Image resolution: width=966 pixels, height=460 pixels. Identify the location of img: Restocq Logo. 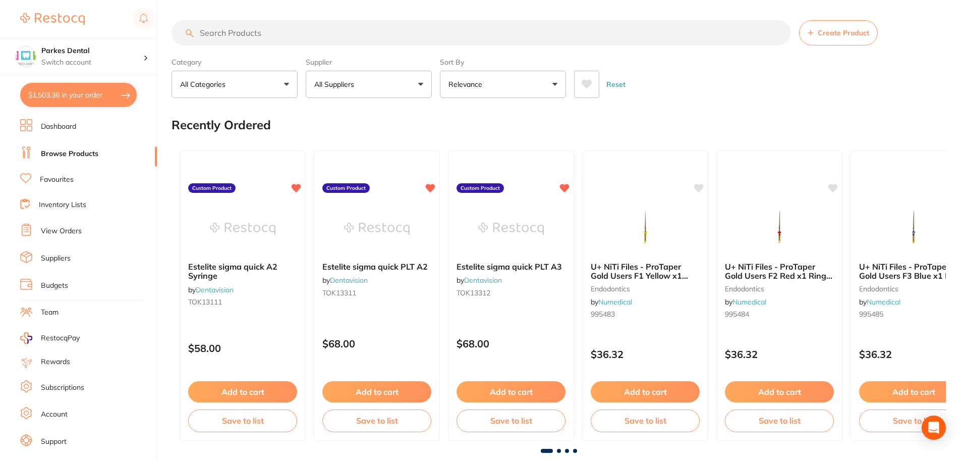
(52, 19).